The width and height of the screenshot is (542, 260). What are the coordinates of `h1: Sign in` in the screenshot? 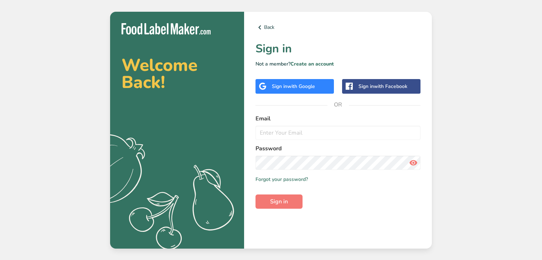 It's located at (338, 49).